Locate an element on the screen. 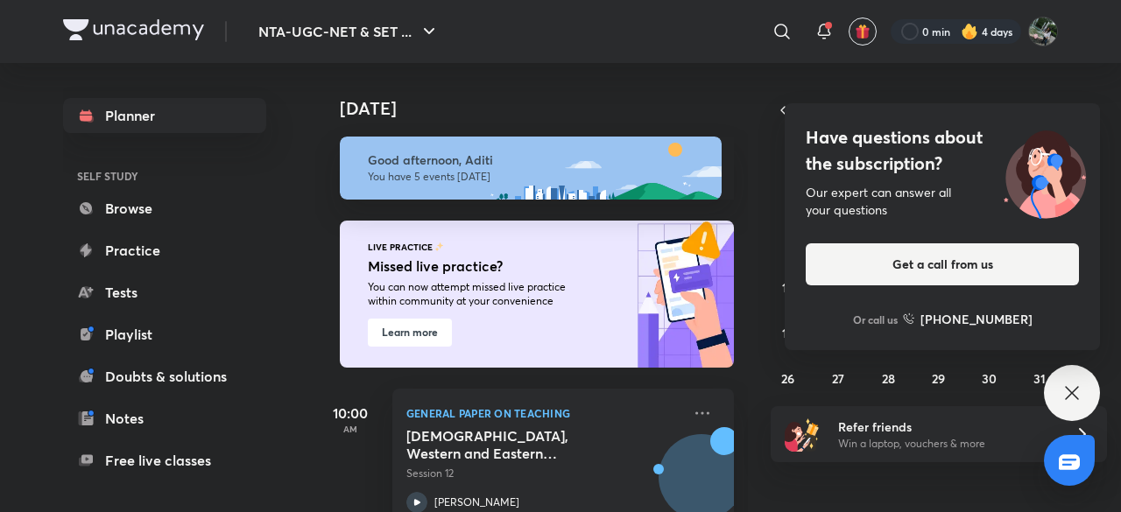 The height and width of the screenshot is (512, 1121). button: October 29, 2025 is located at coordinates (938, 378).